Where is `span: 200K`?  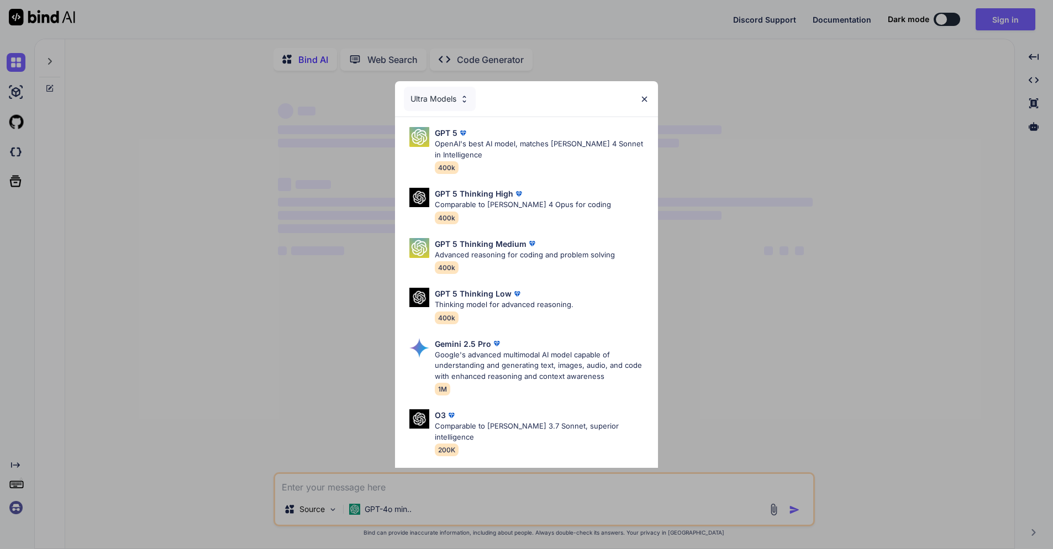
span: 200K is located at coordinates (446, 450).